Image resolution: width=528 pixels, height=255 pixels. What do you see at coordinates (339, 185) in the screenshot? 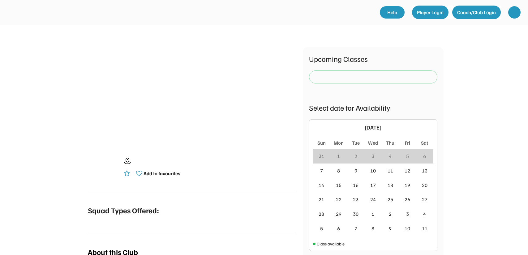
I see `div: 15` at bounding box center [339, 185].